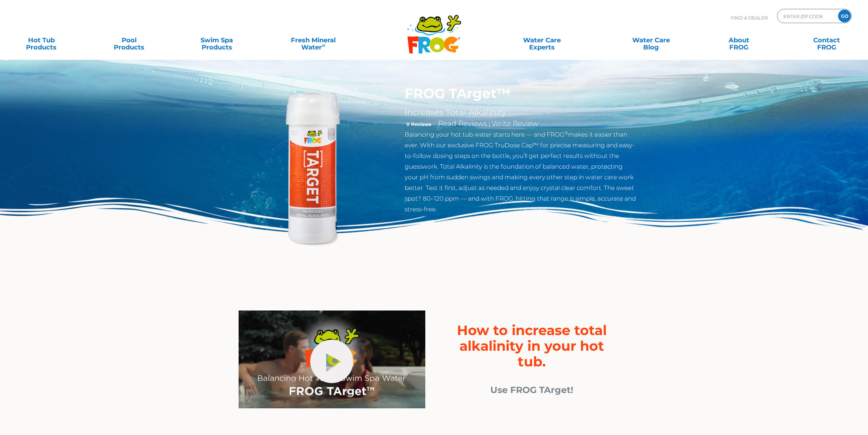  What do you see at coordinates (844, 16) in the screenshot?
I see `input: GO` at bounding box center [844, 16].